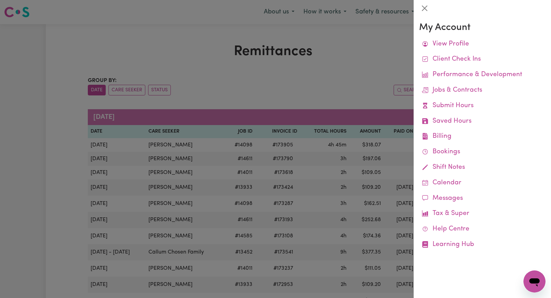 The height and width of the screenshot is (298, 551). What do you see at coordinates (482, 44) in the screenshot?
I see `a: View Profile` at bounding box center [482, 44].